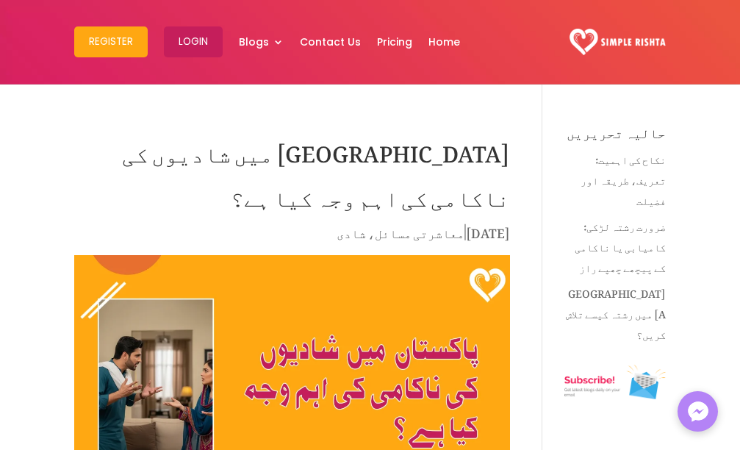  I want to click on a: Register, so click(111, 42).